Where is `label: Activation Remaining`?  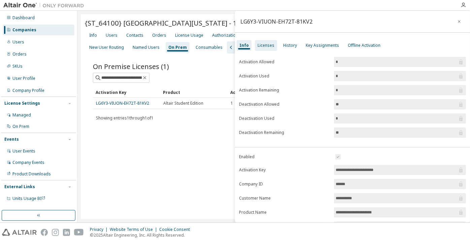 label: Activation Remaining is located at coordinates (285, 90).